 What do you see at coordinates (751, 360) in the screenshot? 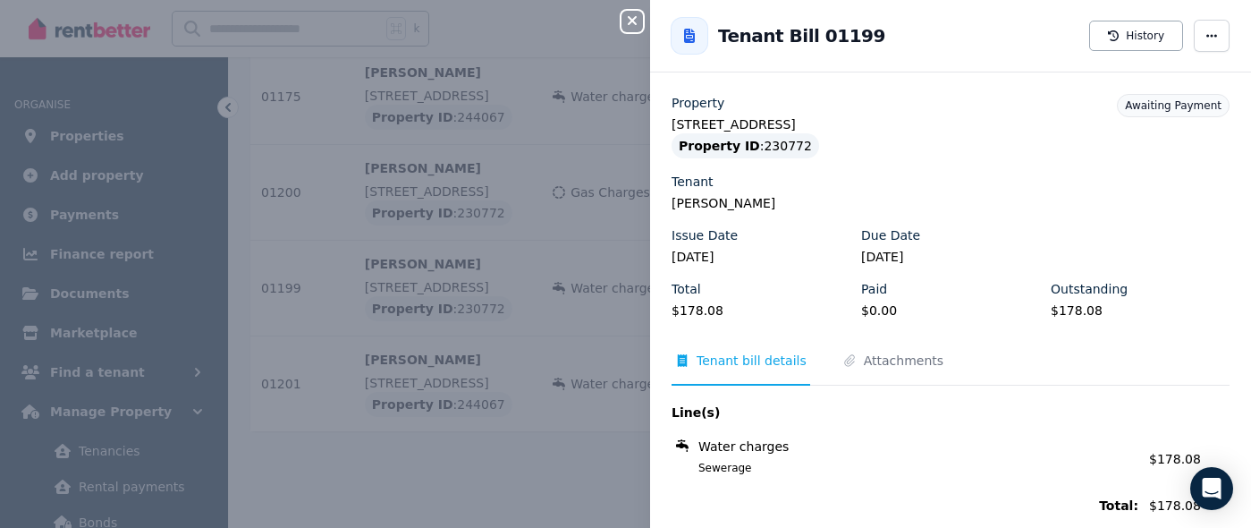
I see `span: Tenant bill details` at bounding box center [751, 360].